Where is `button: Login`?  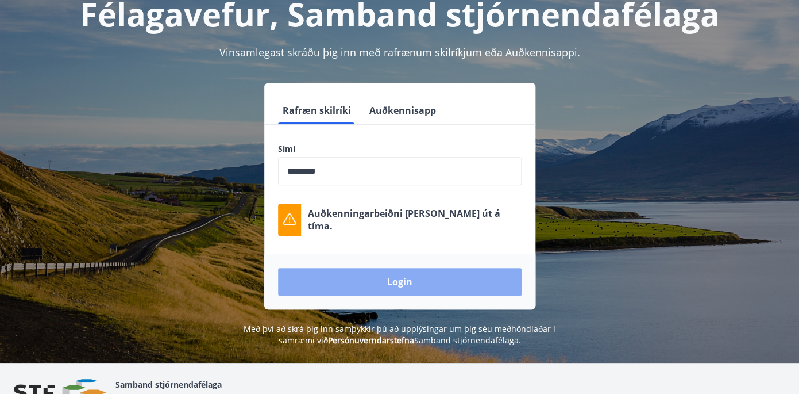
button: Login is located at coordinates (400, 282).